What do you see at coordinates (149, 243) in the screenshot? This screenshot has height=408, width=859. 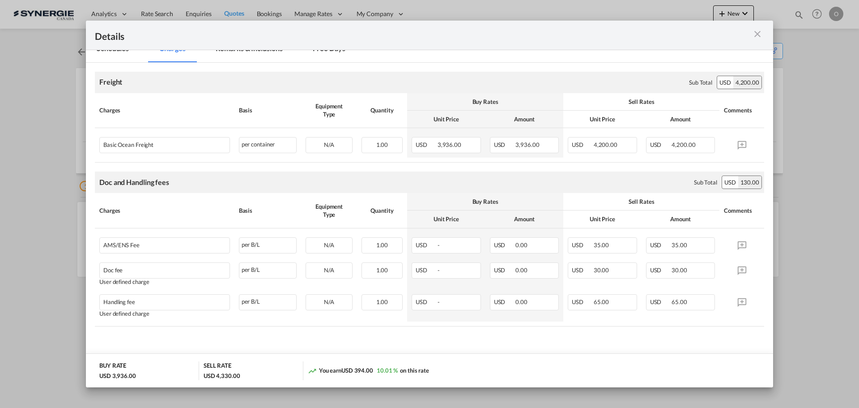 I see `div: AMS/ENS Fee` at bounding box center [149, 243].